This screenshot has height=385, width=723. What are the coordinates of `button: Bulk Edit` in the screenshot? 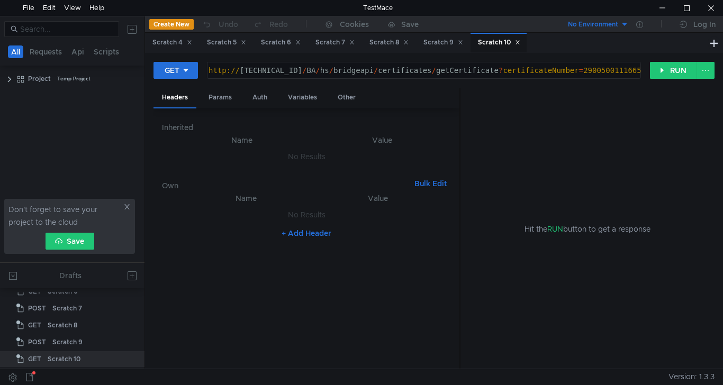 It's located at (430, 184).